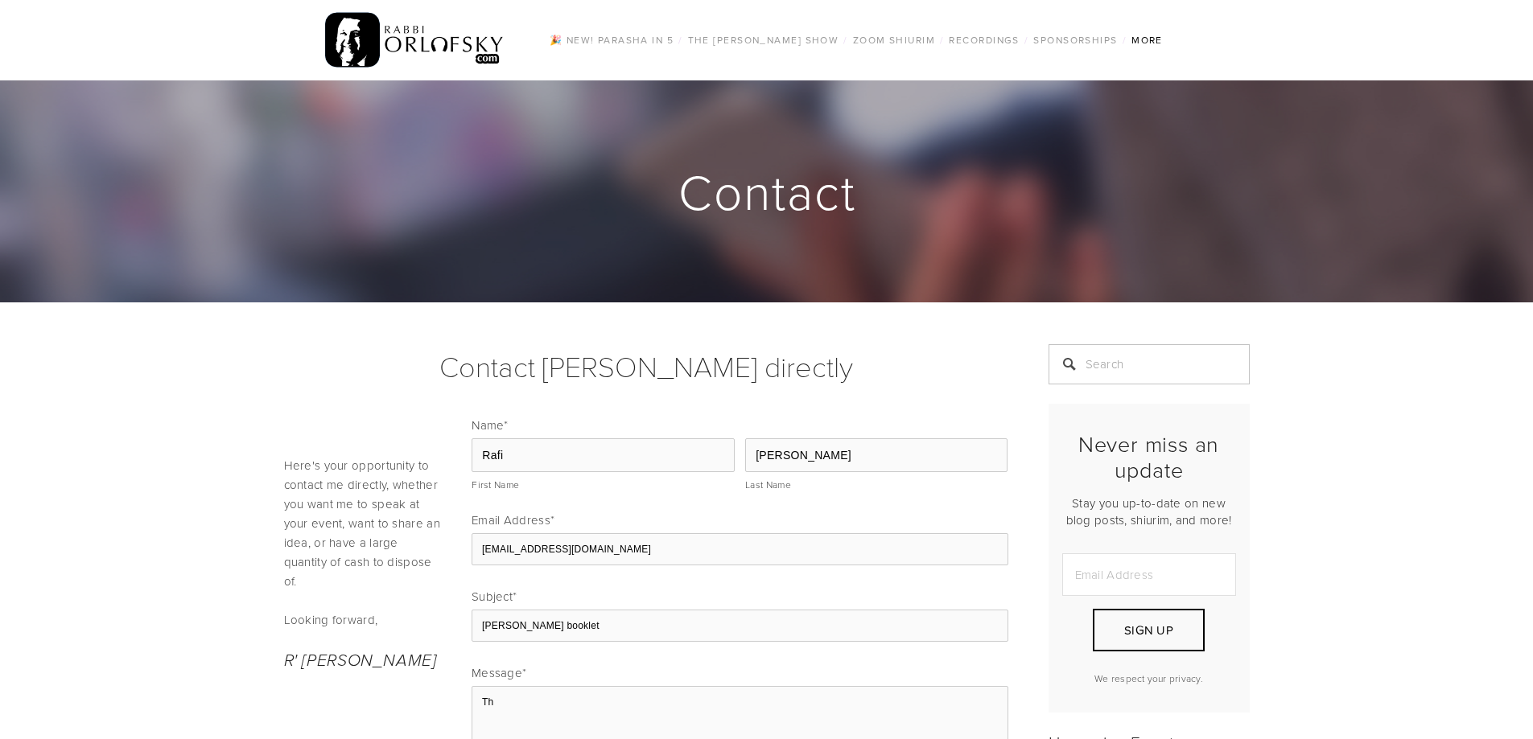 This screenshot has width=1533, height=739. Describe the element at coordinates (739, 520) in the screenshot. I see `label: Email Address` at that location.